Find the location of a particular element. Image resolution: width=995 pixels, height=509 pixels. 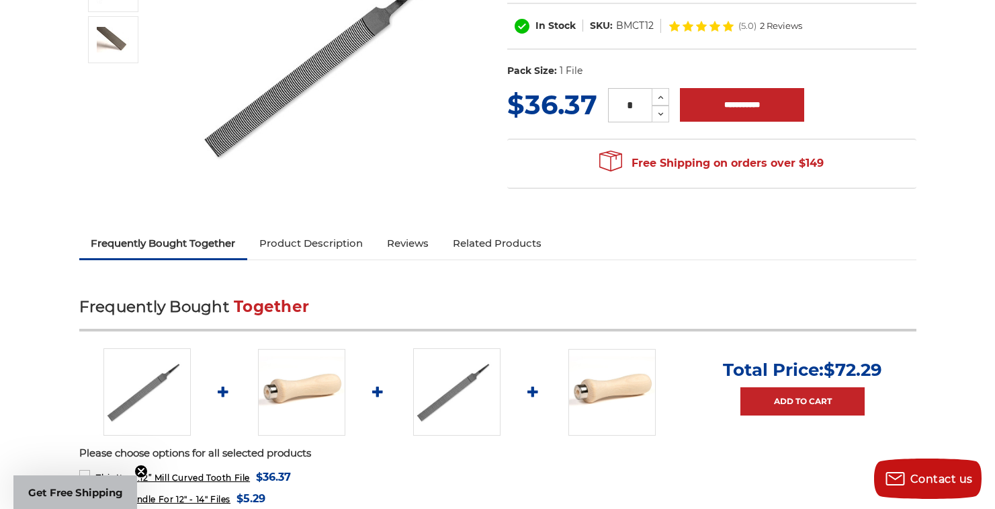

span: Wood Handle For 12" - 14" Files is located at coordinates (163, 499).